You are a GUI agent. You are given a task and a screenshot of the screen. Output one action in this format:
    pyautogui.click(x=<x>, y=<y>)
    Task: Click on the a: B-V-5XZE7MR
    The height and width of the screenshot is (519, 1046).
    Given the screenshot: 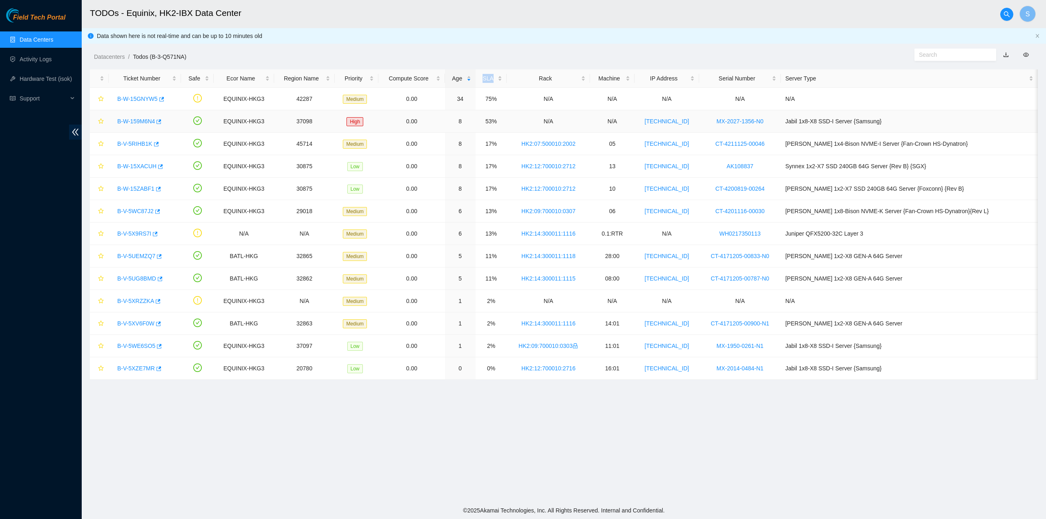 What is the action you would take?
    pyautogui.click(x=136, y=369)
    